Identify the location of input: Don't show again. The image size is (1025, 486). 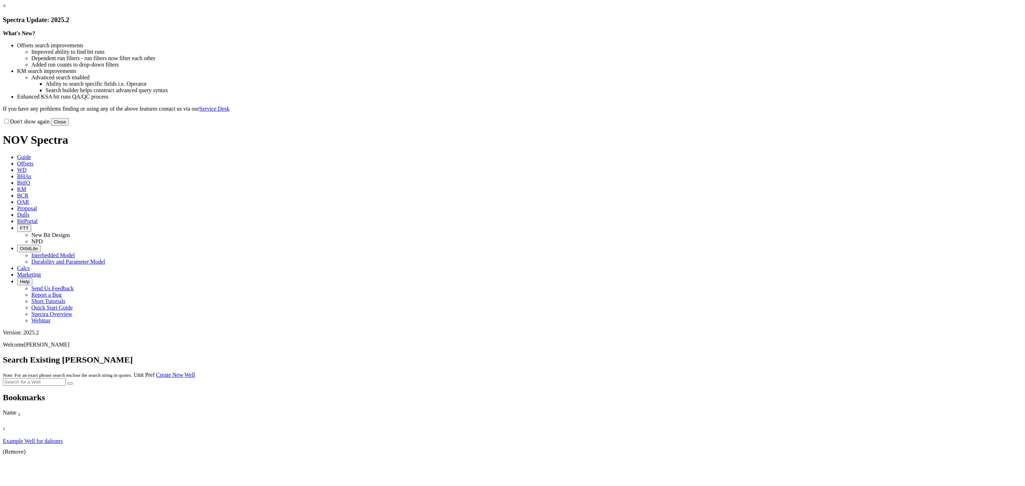
(6, 121).